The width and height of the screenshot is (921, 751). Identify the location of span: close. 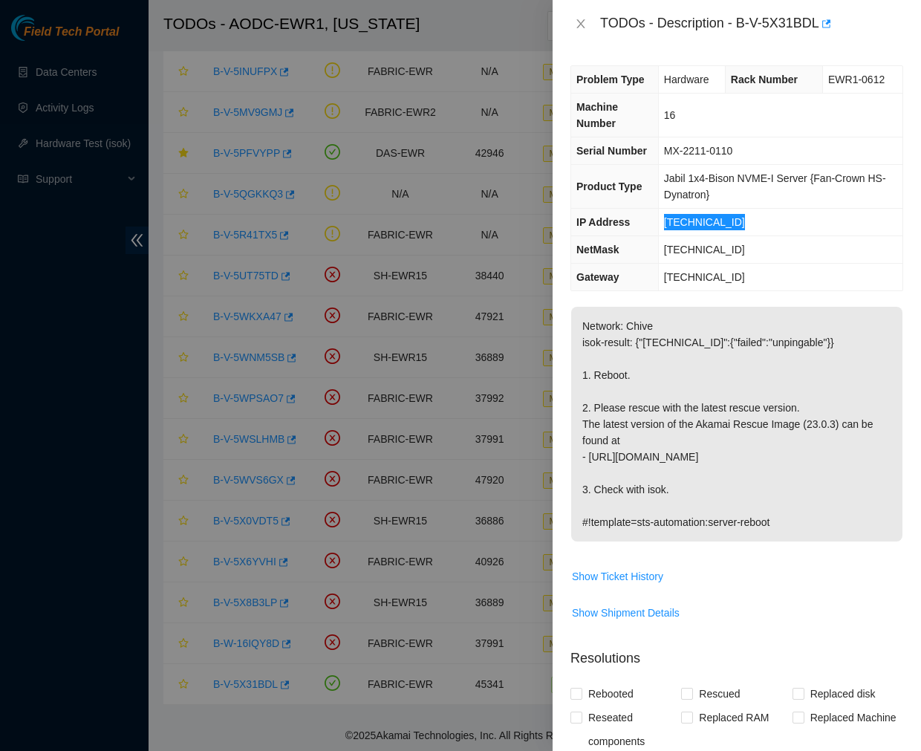
(581, 24).